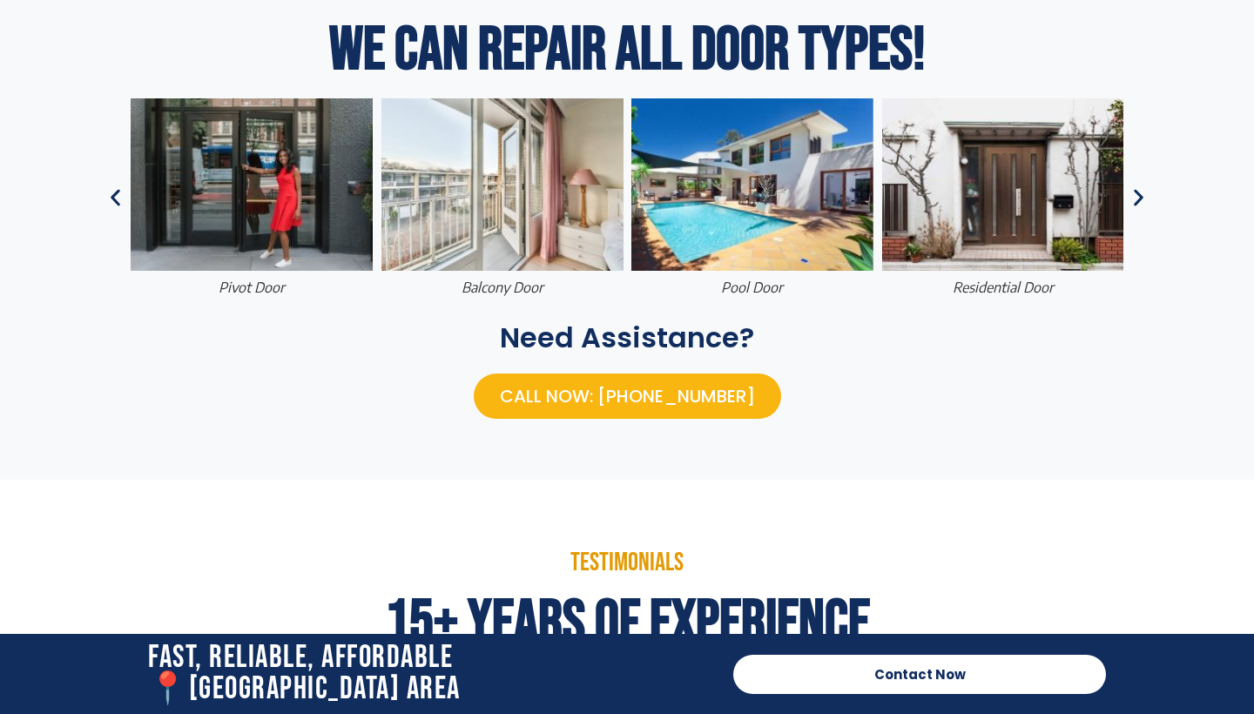  What do you see at coordinates (627, 198) in the screenshot?
I see `div: Image Carousel` at bounding box center [627, 198].